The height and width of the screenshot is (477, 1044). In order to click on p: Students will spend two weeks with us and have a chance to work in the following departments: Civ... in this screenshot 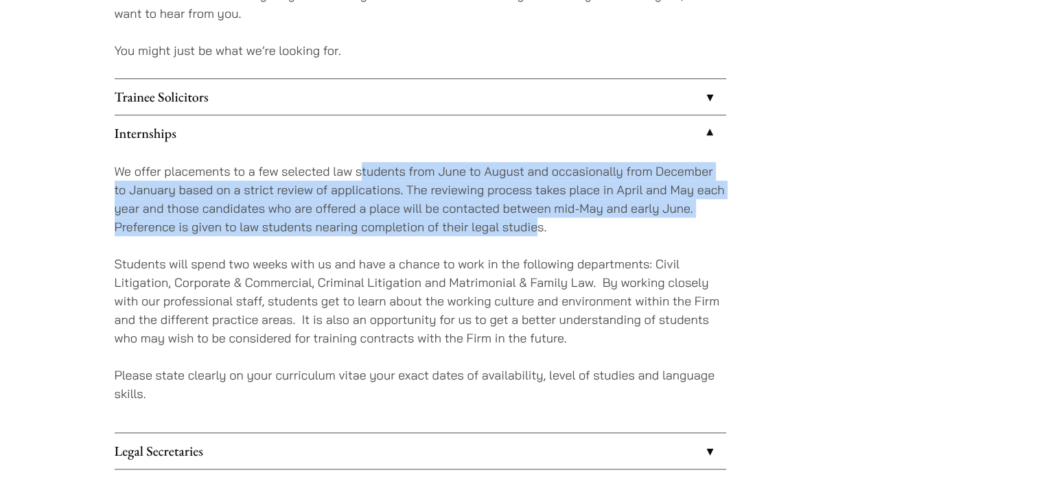, I will do `click(420, 301)`.